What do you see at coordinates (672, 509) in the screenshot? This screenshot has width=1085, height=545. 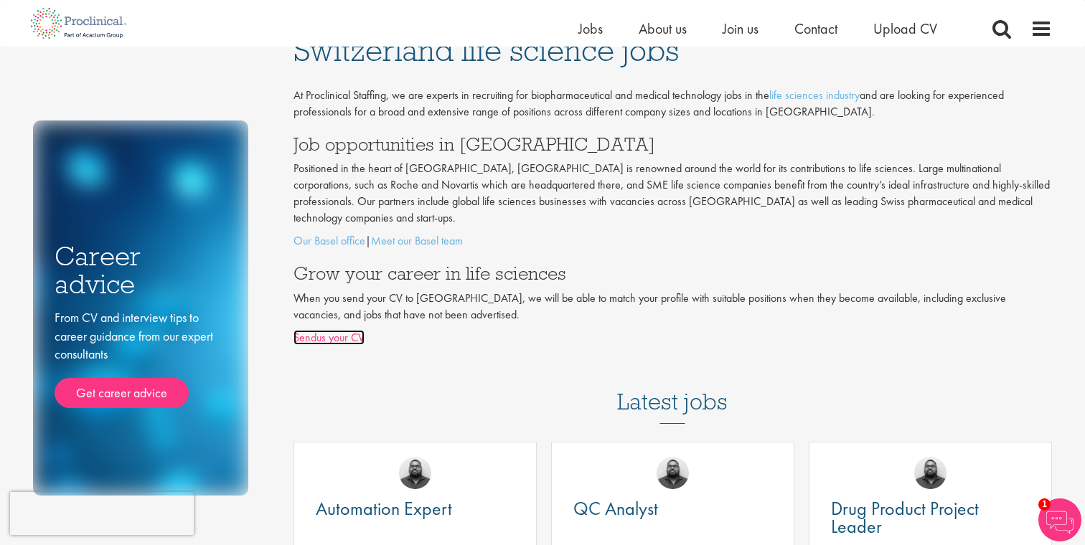 I see `a: QC Analyst` at bounding box center [672, 509].